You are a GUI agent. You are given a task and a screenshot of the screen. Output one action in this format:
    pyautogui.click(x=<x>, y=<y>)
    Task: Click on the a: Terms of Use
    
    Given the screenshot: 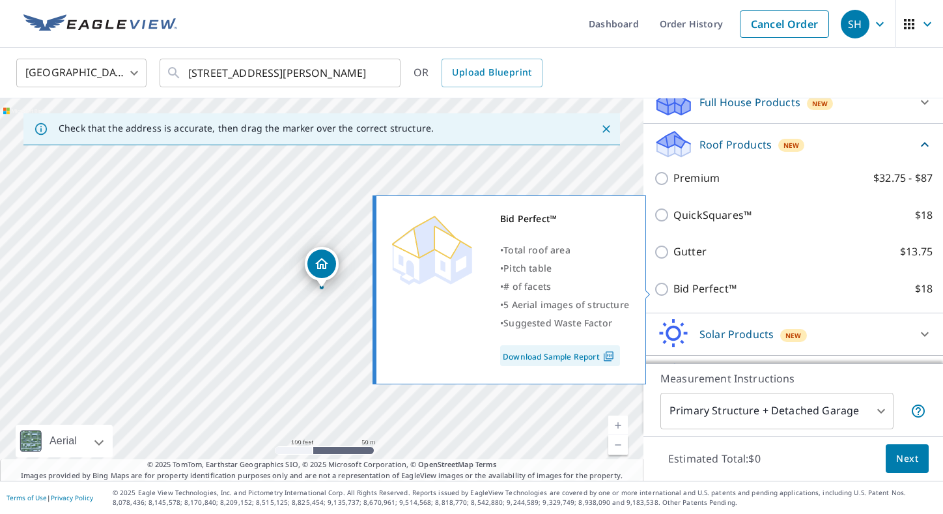 What is the action you would take?
    pyautogui.click(x=27, y=497)
    